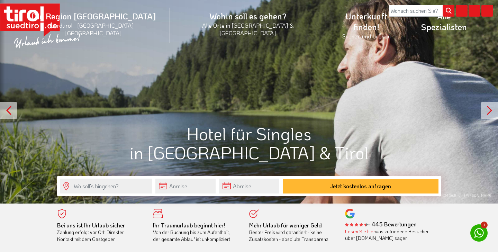 Image resolution: width=498 pixels, height=252 pixels. Describe the element at coordinates (189, 225) in the screenshot. I see `b: Ihr Traumurlaub beginnt hier!` at that location.